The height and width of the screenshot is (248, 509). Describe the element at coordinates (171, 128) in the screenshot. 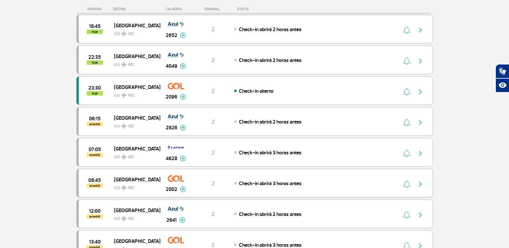

I see `span: 2926` at that location.